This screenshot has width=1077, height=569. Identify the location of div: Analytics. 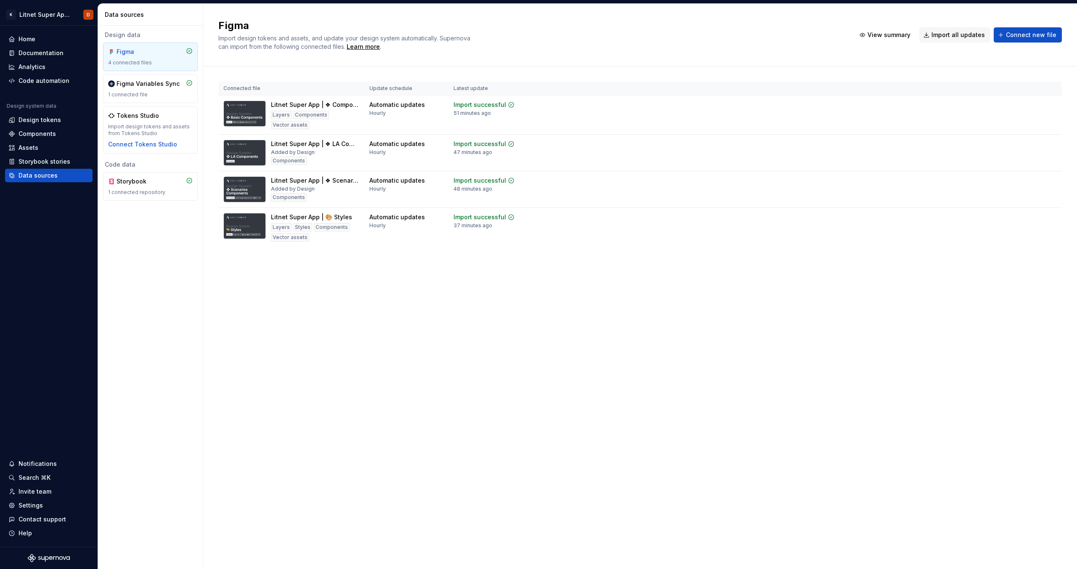
(32, 67).